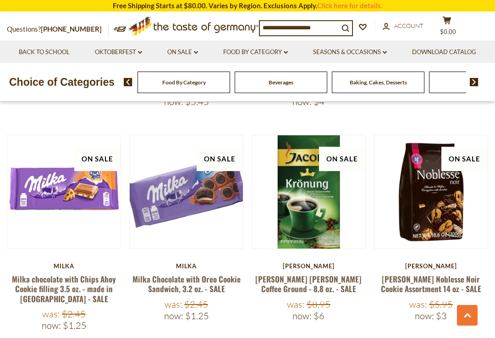 This screenshot has height=338, width=495. What do you see at coordinates (319, 315) in the screenshot?
I see `span: $6` at bounding box center [319, 315].